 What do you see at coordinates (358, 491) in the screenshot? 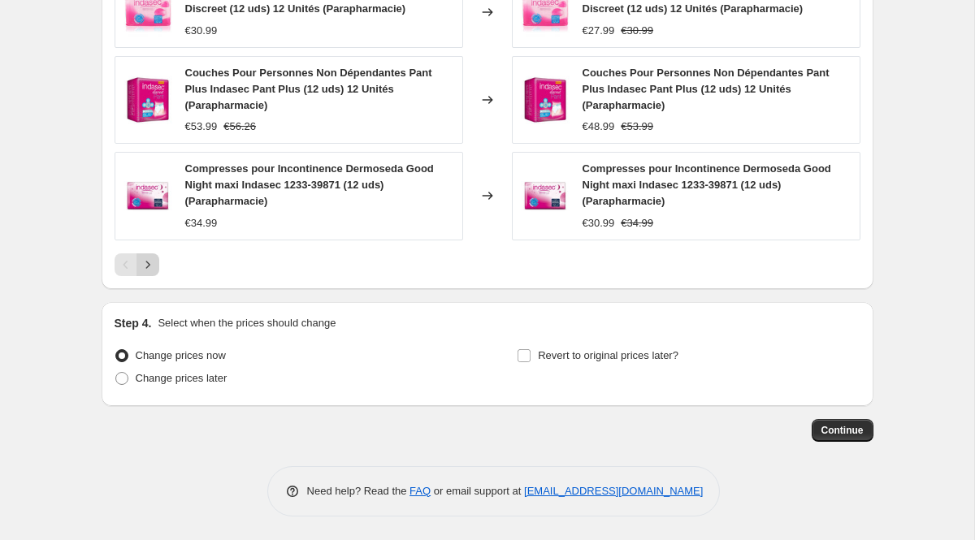
I see `span: Need help? Read the` at bounding box center [358, 491].